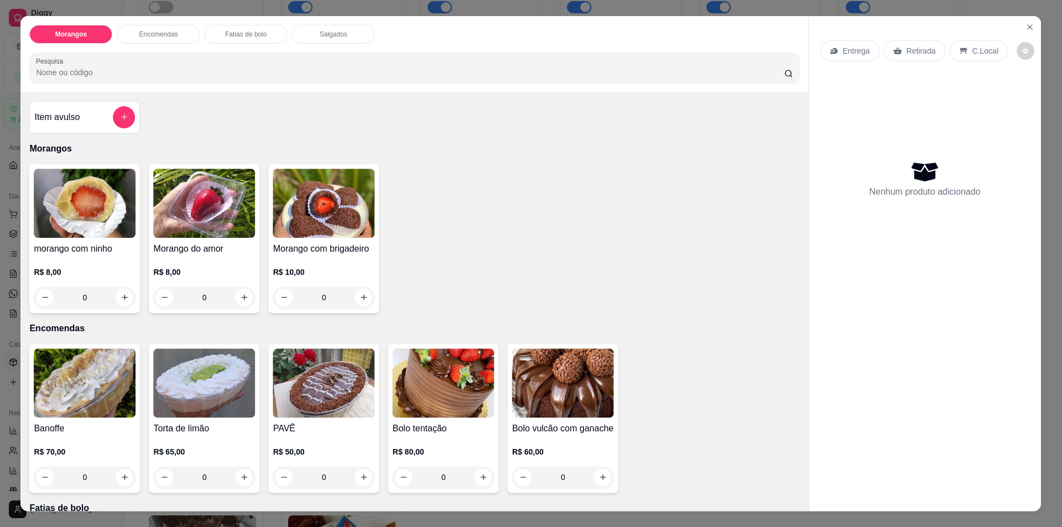 The image size is (1062, 527). What do you see at coordinates (324, 272) in the screenshot?
I see `p: R$ 10,00` at bounding box center [324, 272].